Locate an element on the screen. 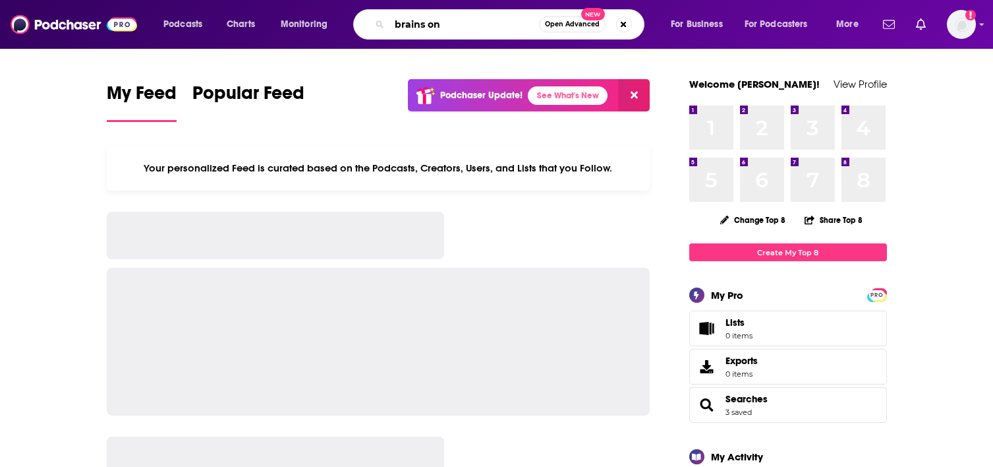 The width and height of the screenshot is (993, 467). a: Create My Top 8 is located at coordinates (788, 252).